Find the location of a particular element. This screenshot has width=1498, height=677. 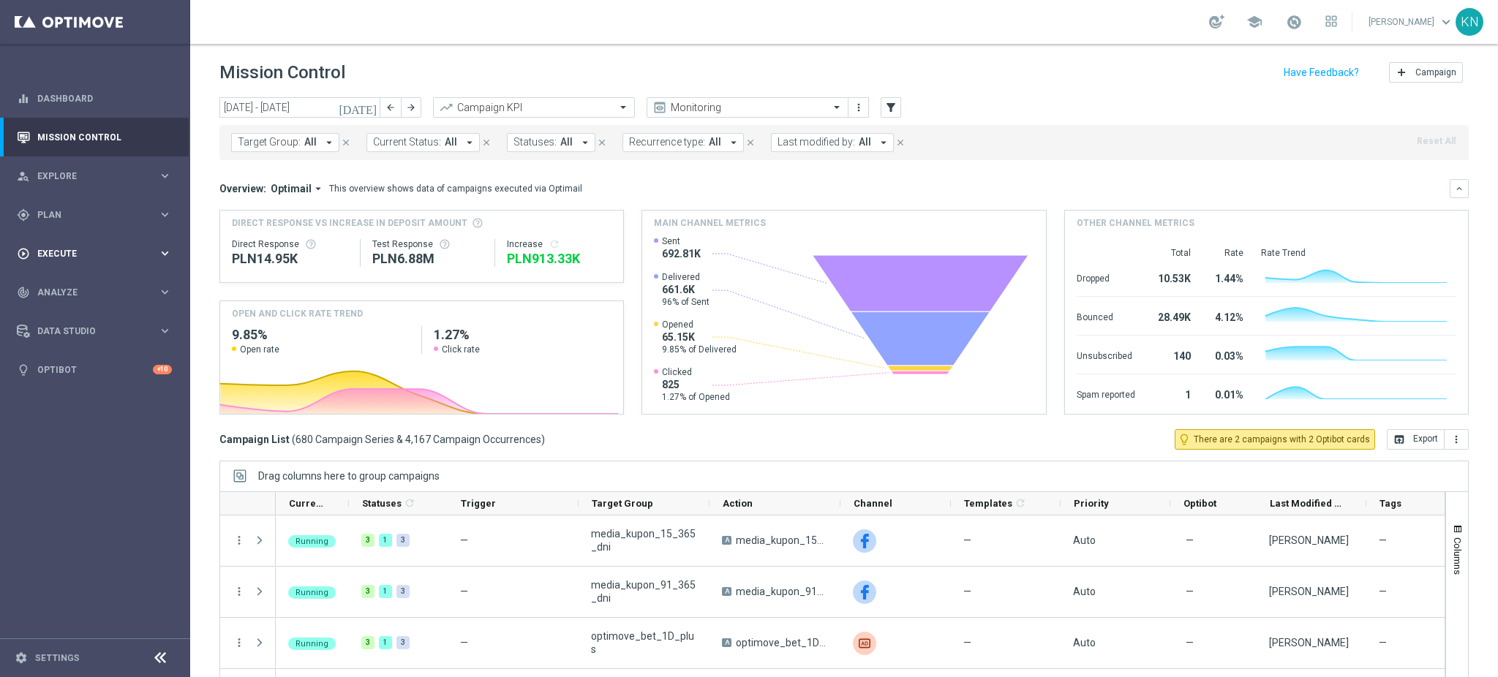

button: more_vert is located at coordinates (239, 643).